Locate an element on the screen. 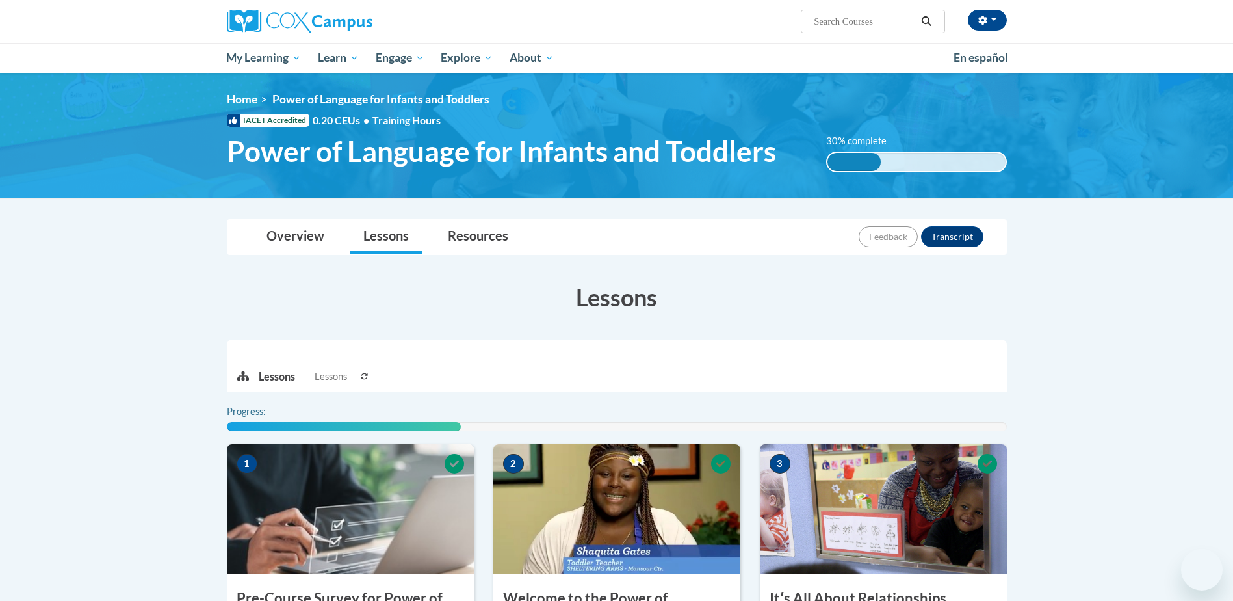 The width and height of the screenshot is (1233, 601). span: Training Hours is located at coordinates (406, 120).